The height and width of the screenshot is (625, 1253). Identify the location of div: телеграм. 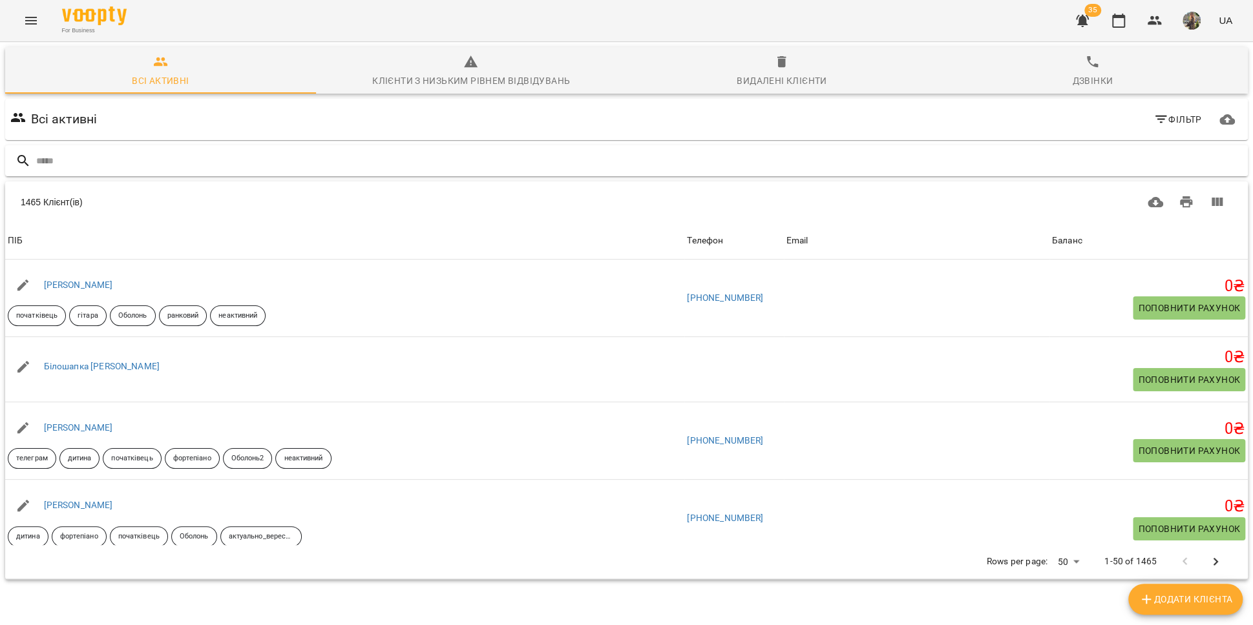
(32, 459).